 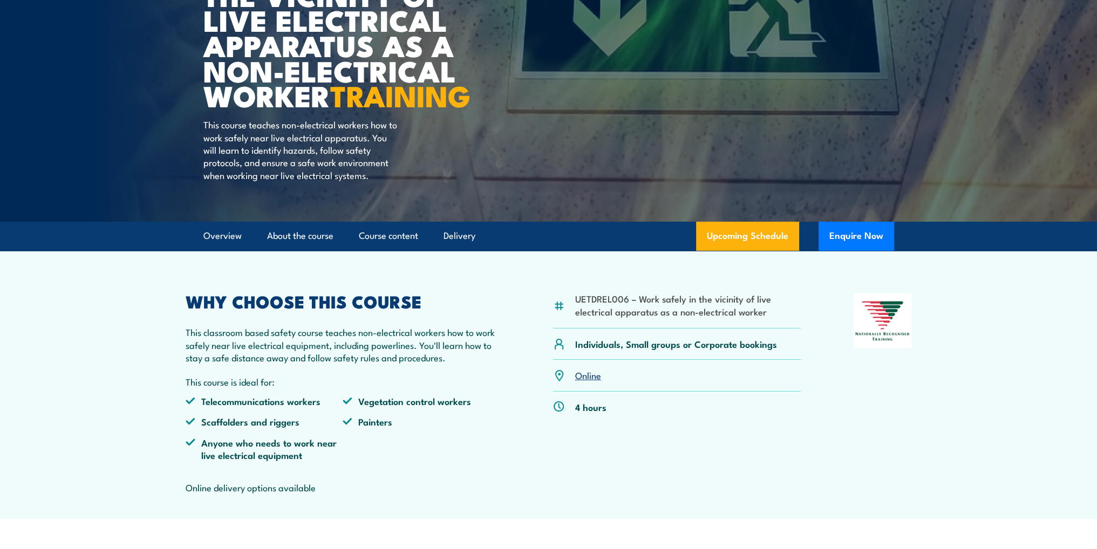 I want to click on li: Painters, so click(x=421, y=421).